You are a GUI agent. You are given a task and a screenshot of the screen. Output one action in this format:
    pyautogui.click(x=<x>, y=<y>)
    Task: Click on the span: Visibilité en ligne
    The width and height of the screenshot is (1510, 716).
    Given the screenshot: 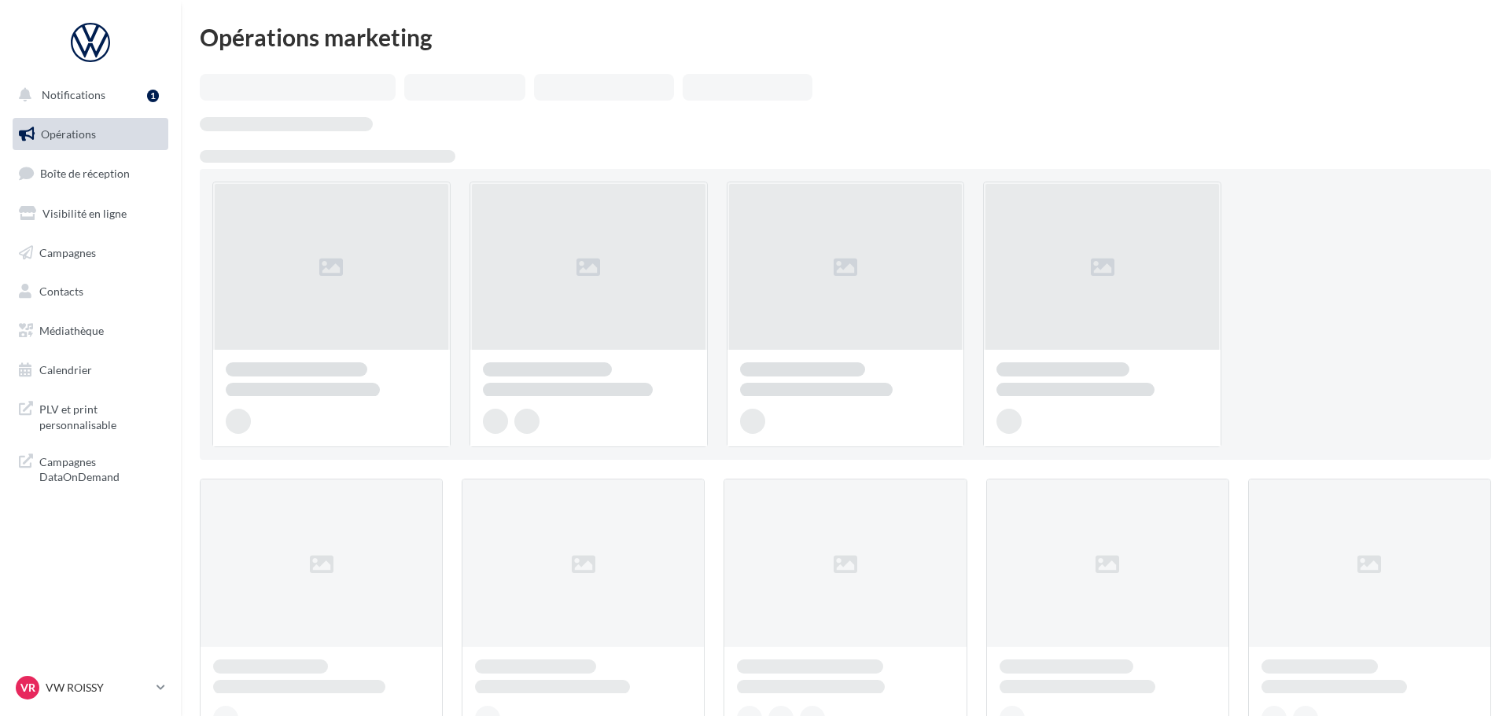 What is the action you would take?
    pyautogui.click(x=84, y=213)
    